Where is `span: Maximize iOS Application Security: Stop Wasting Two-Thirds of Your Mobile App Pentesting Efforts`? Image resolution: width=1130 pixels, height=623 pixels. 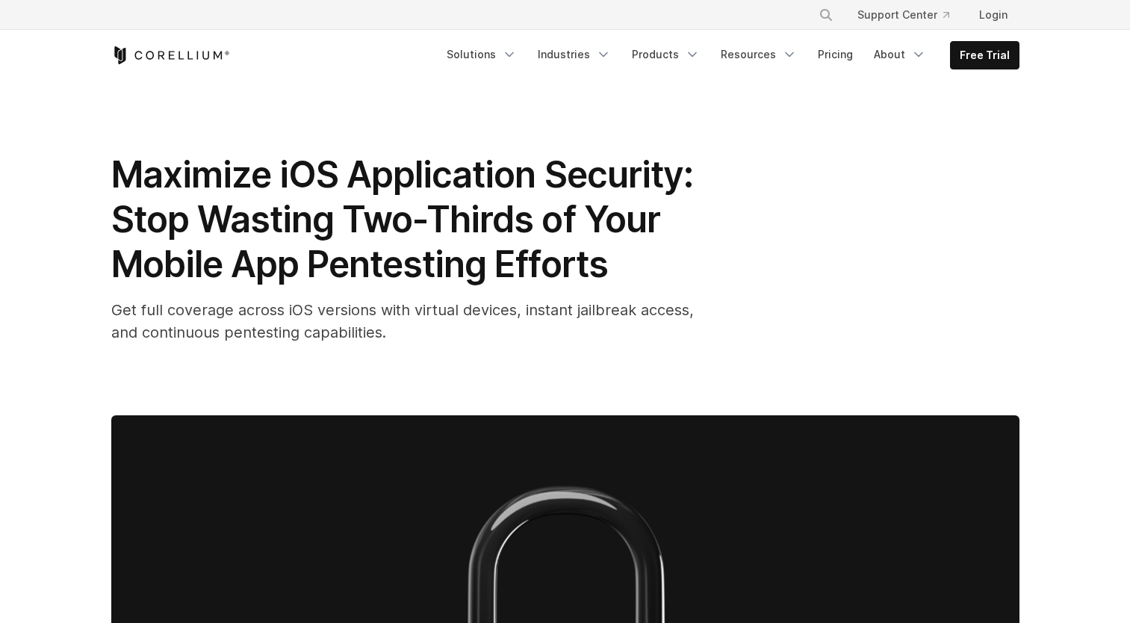
span: Maximize iOS Application Security: Stop Wasting Two-Thirds of Your Mobile App Pentesting Efforts is located at coordinates (402, 219).